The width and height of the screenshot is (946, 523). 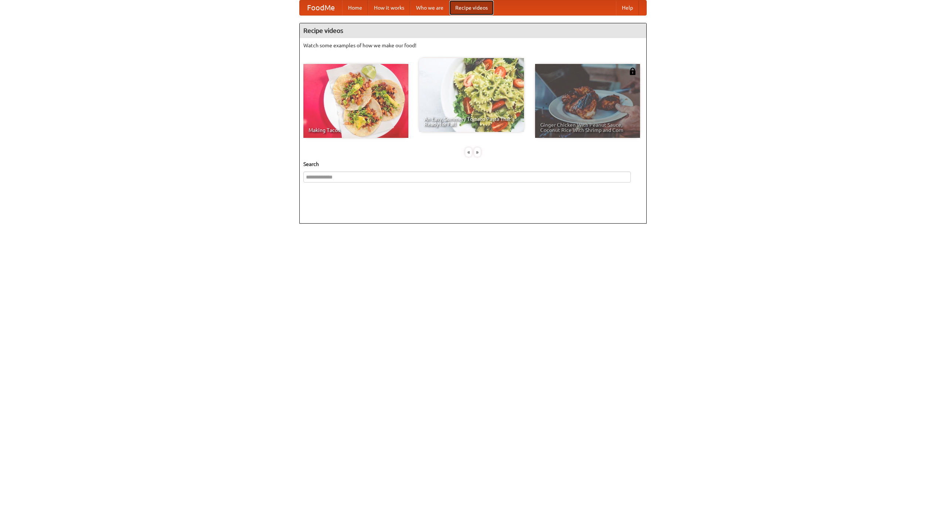 What do you see at coordinates (356, 101) in the screenshot?
I see `a: Making Tacos` at bounding box center [356, 101].